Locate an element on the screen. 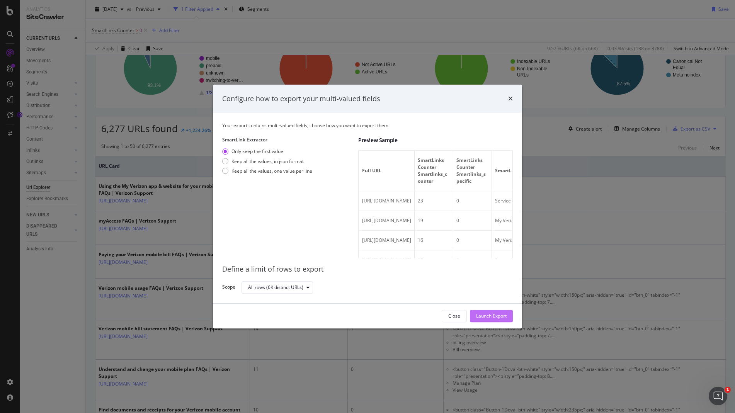 The width and height of the screenshot is (735, 413). td: 19 is located at coordinates (434, 221).